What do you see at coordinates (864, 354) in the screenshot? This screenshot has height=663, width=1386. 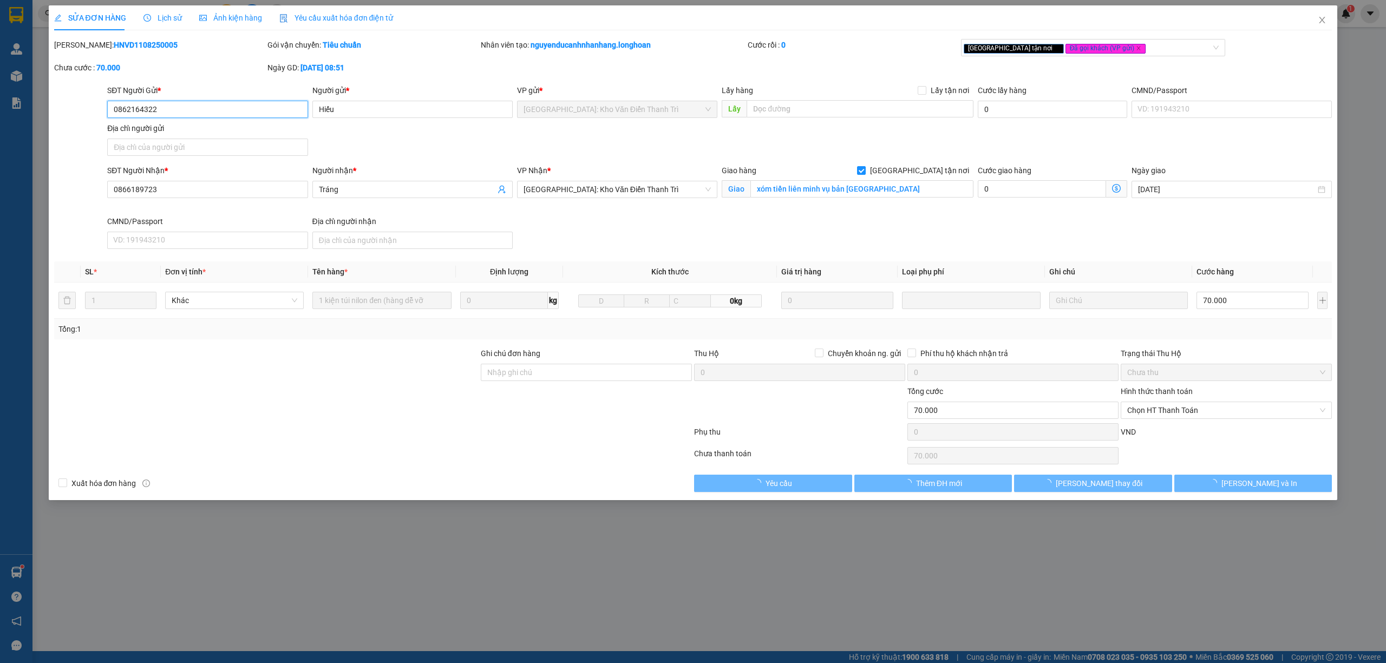 I see `span: Chuyển khoản ng. gửi` at bounding box center [864, 354].